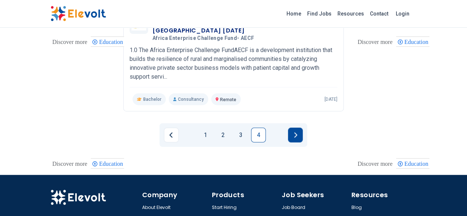 The height and width of the screenshot is (216, 467). What do you see at coordinates (294, 208) in the screenshot?
I see `a: Job Board` at bounding box center [294, 208].